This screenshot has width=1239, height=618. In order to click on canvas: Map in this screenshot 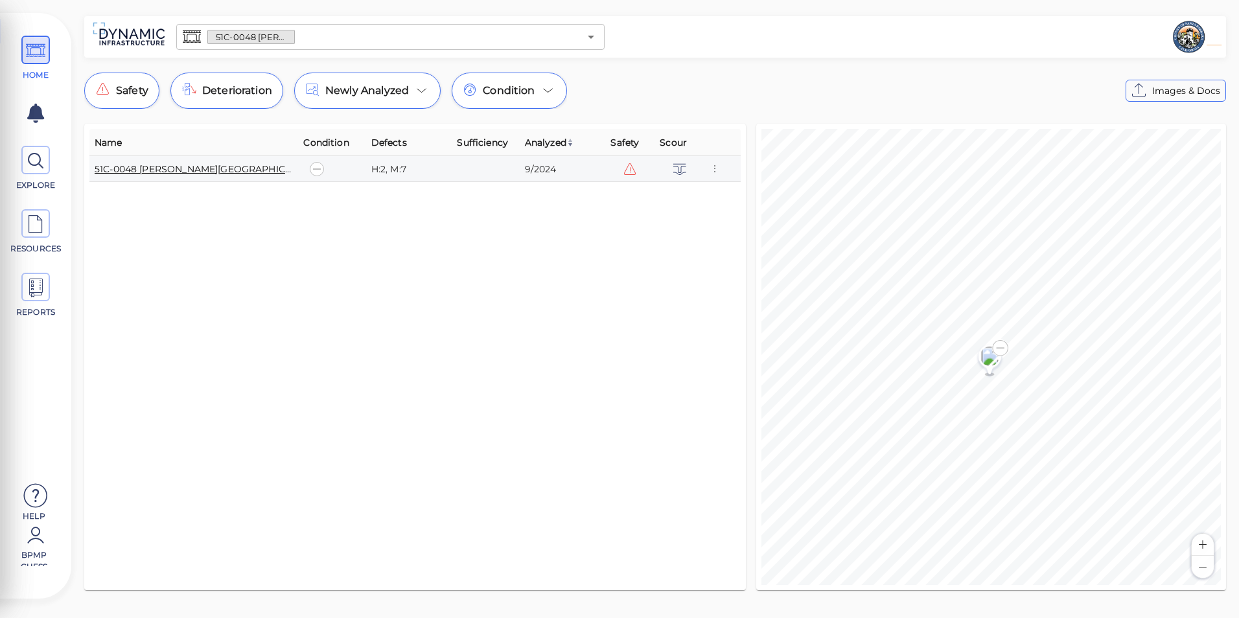, I will do `click(991, 357)`.